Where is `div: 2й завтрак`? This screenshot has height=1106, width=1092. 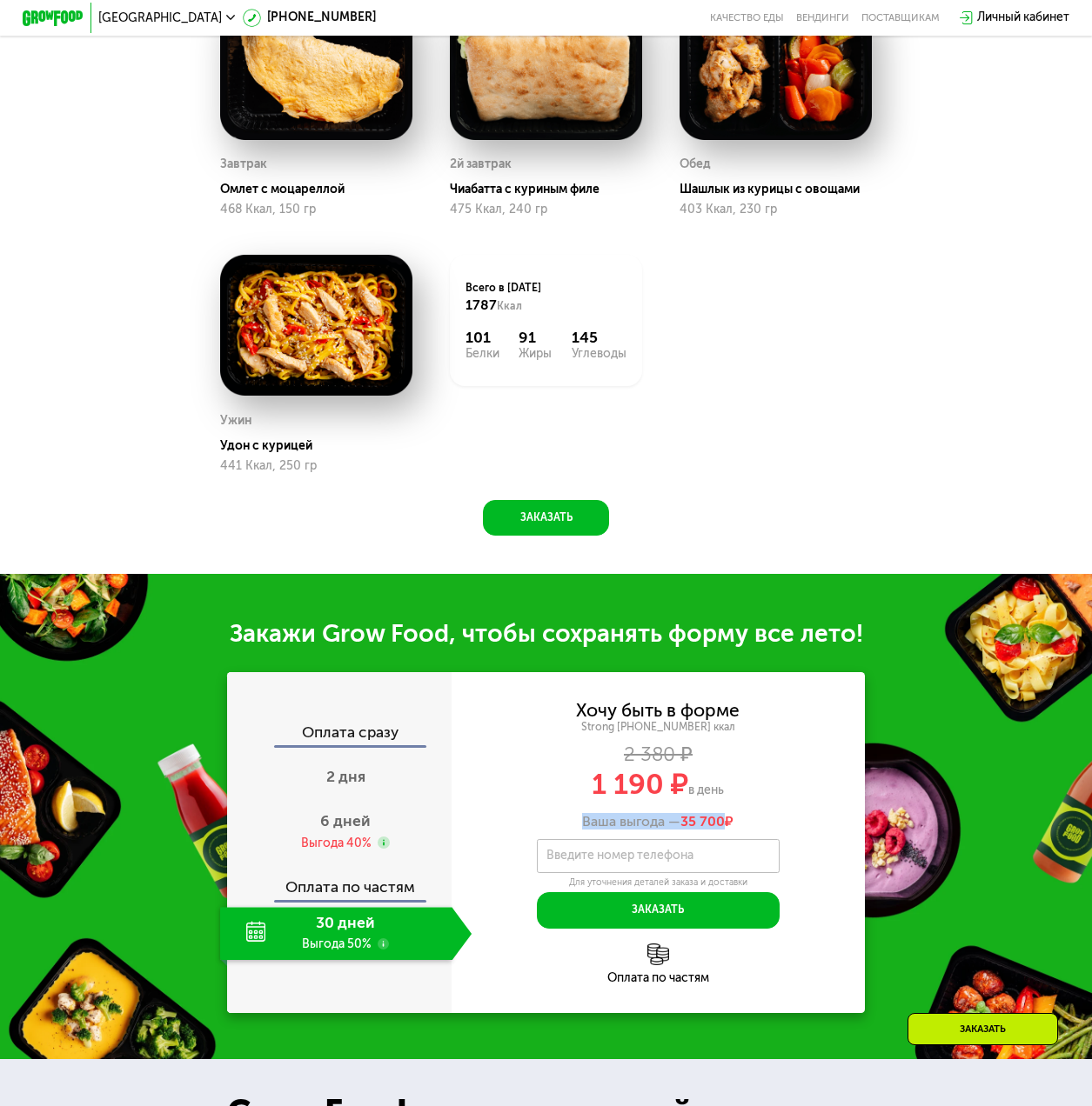
div: 2й завтрак is located at coordinates (480, 164).